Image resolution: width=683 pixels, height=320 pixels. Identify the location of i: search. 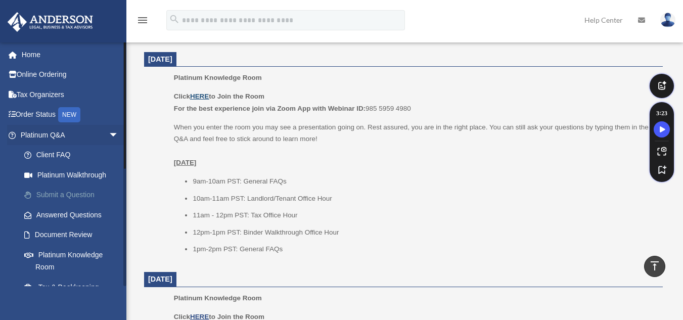
(174, 19).